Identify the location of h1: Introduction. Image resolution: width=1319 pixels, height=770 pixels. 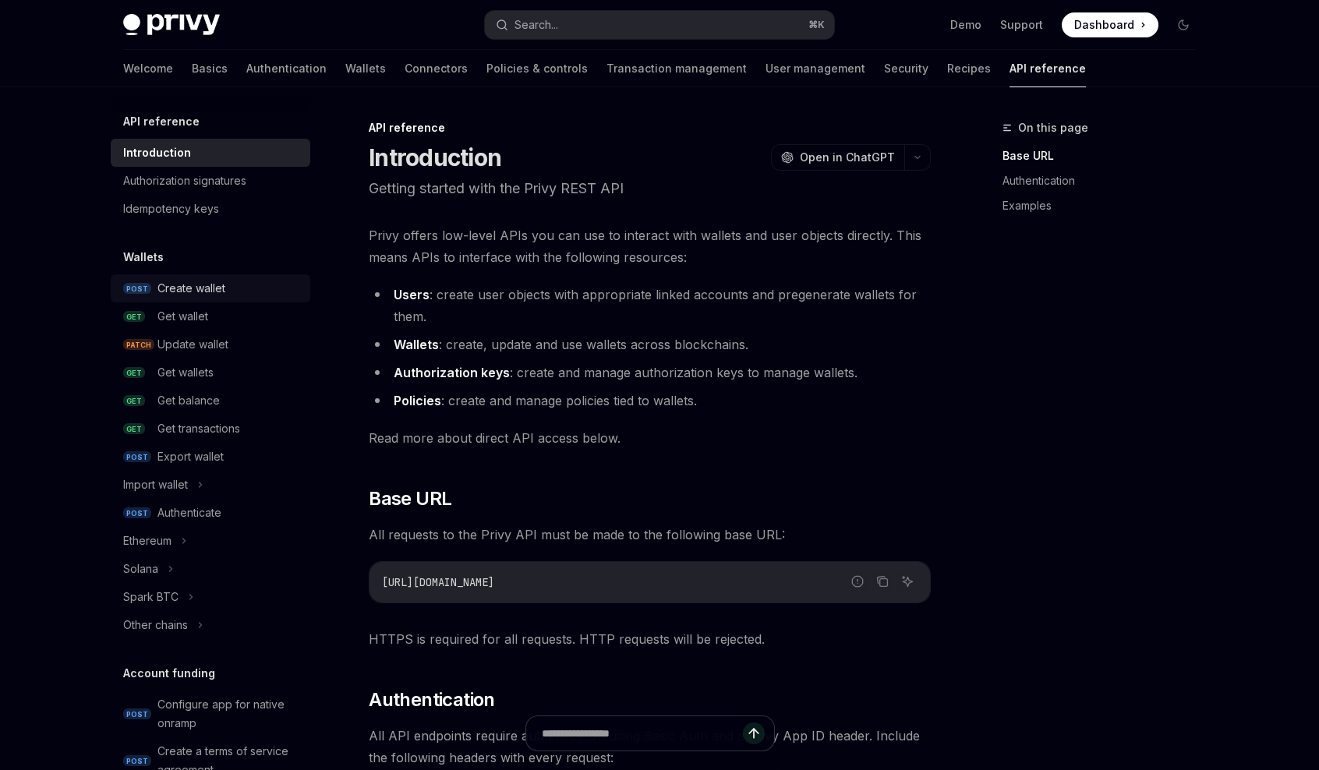
(435, 157).